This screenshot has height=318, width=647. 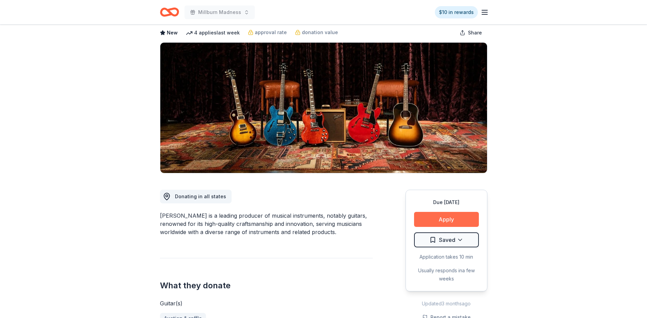 What do you see at coordinates (317, 32) in the screenshot?
I see `a: donation value` at bounding box center [317, 32].